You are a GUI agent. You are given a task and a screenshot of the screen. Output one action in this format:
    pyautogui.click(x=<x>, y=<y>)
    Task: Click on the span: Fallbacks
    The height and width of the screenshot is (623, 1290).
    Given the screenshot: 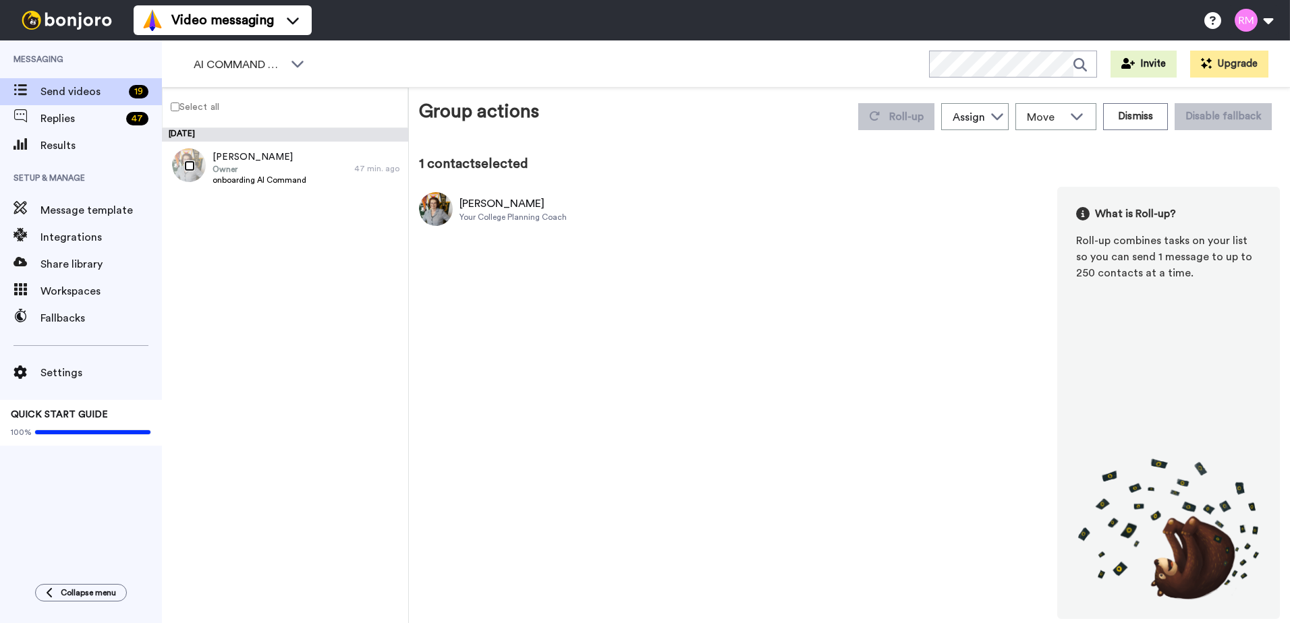 What is the action you would take?
    pyautogui.click(x=101, y=318)
    